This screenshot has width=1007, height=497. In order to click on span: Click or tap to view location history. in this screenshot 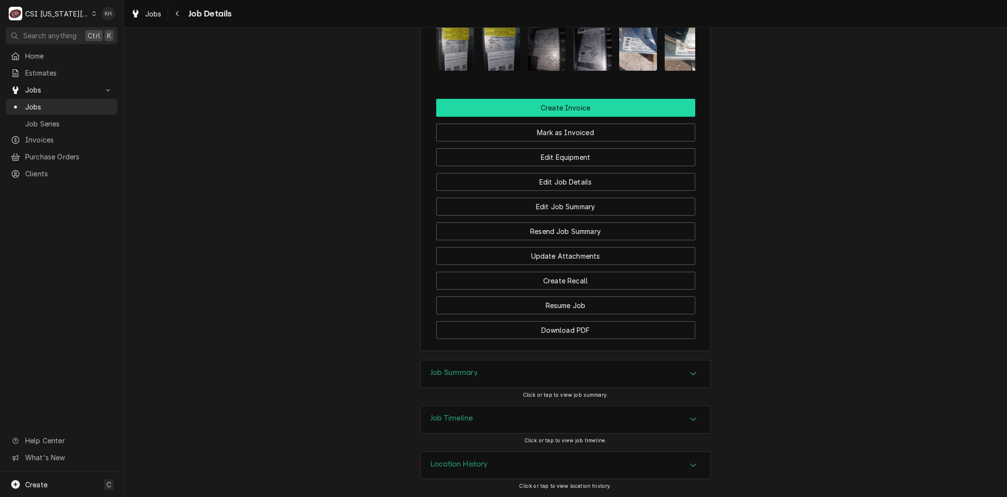, I will do `click(565, 486)`.